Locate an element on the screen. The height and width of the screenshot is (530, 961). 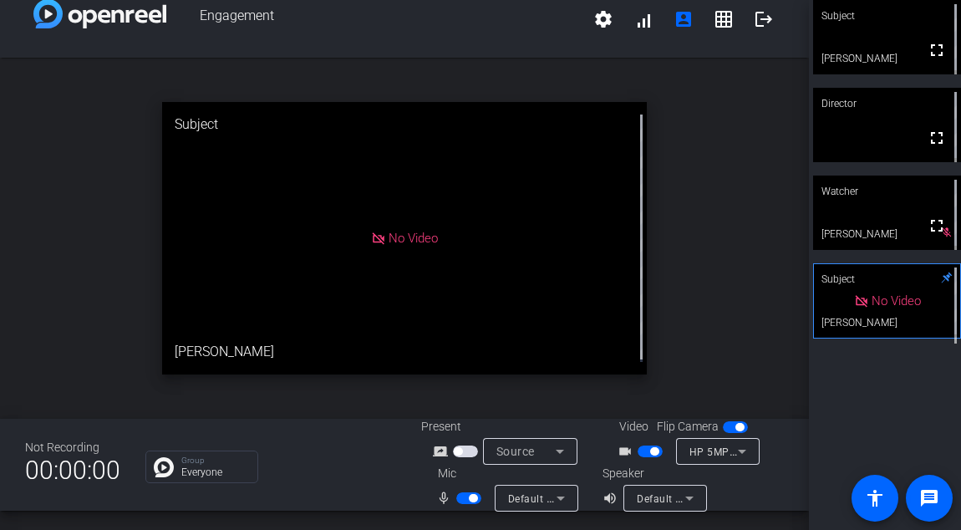
span: 00:00:00 is located at coordinates (73, 470).